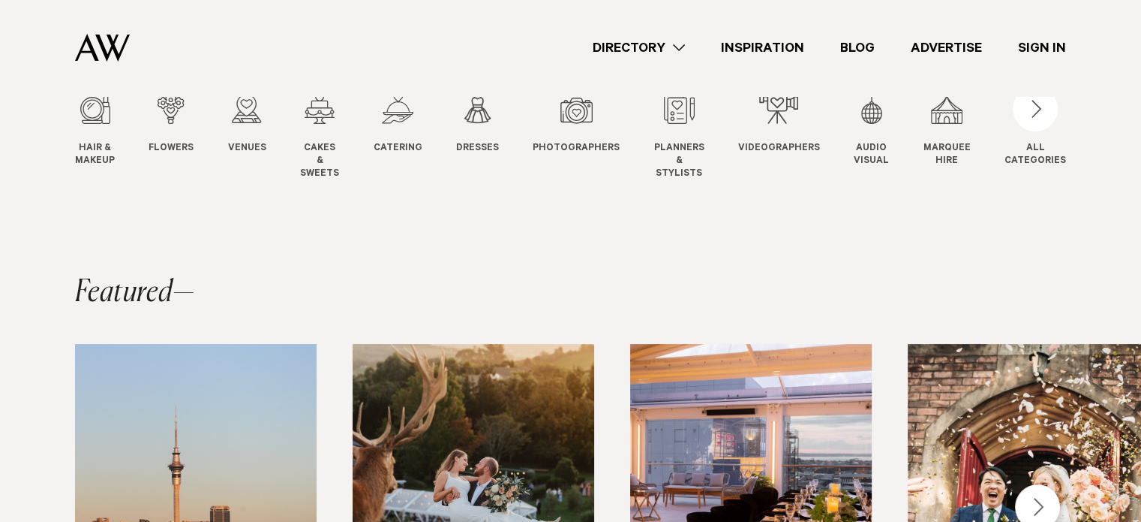 The height and width of the screenshot is (522, 1141). What do you see at coordinates (171, 125) in the screenshot?
I see `a: Flowers` at bounding box center [171, 125].